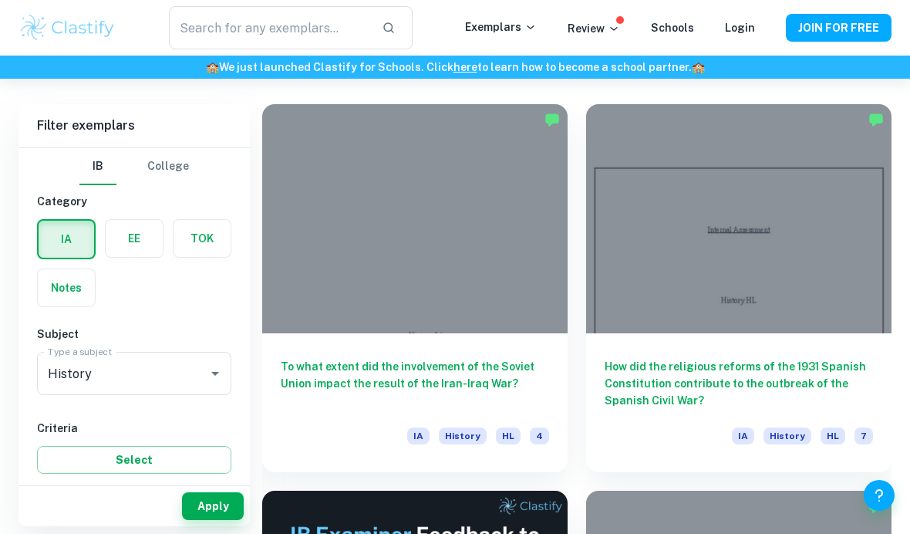  Describe the element at coordinates (838, 28) in the screenshot. I see `button: JOIN FOR FREE` at that location.